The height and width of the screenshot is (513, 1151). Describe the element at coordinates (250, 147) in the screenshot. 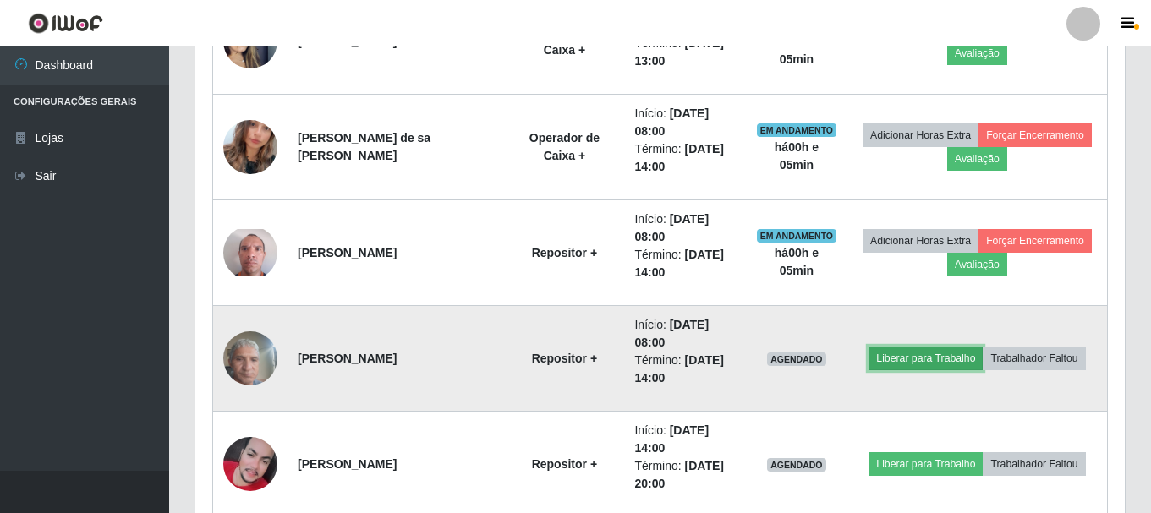

I see `img: 1743766773792.jpeg` at that location.